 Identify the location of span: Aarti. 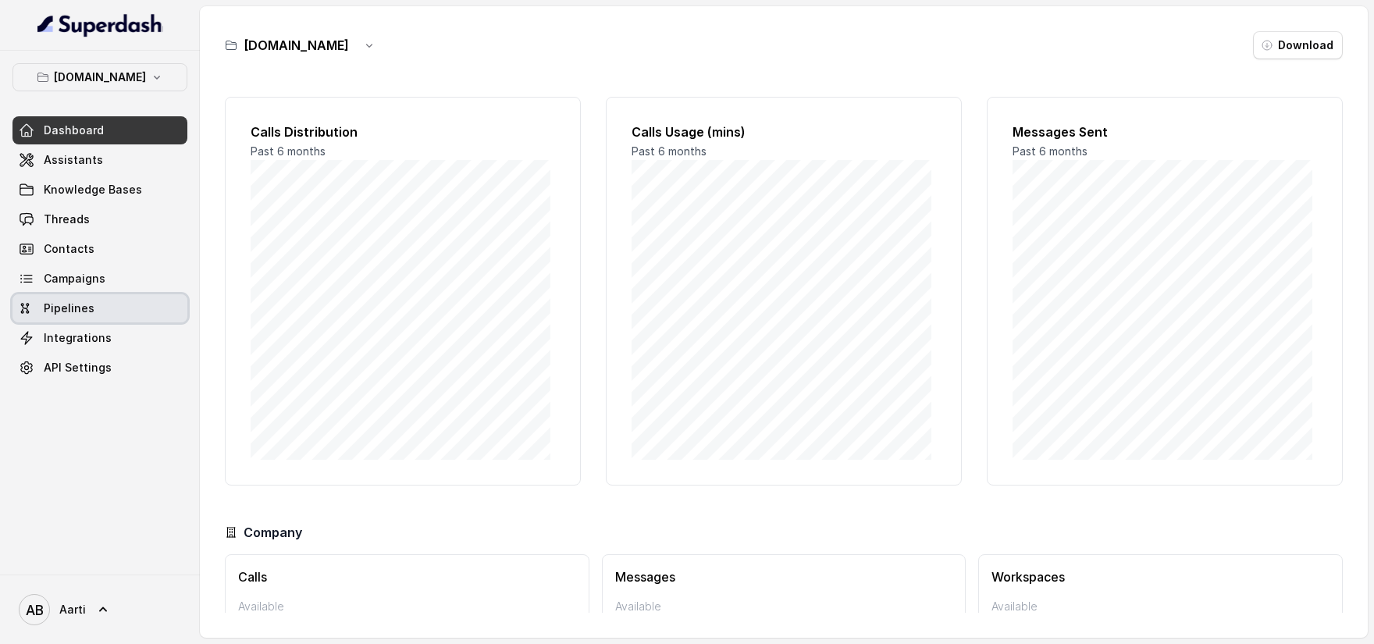
(73, 610).